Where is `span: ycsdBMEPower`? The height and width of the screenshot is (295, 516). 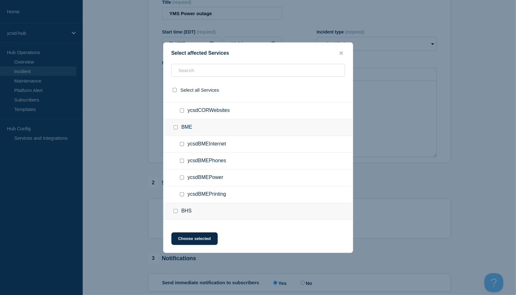
span: ycsdBMEPower is located at coordinates (206, 177).